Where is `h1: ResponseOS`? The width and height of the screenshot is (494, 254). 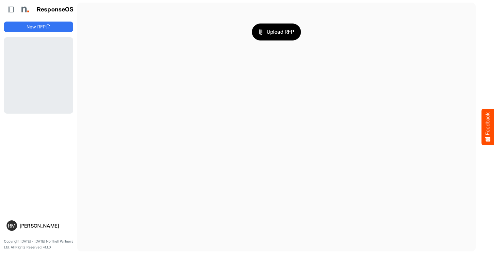 h1: ResponseOS is located at coordinates (55, 9).